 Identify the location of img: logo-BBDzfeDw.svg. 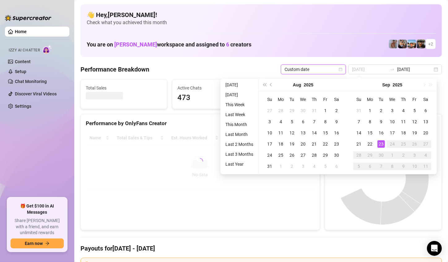
(28, 18).